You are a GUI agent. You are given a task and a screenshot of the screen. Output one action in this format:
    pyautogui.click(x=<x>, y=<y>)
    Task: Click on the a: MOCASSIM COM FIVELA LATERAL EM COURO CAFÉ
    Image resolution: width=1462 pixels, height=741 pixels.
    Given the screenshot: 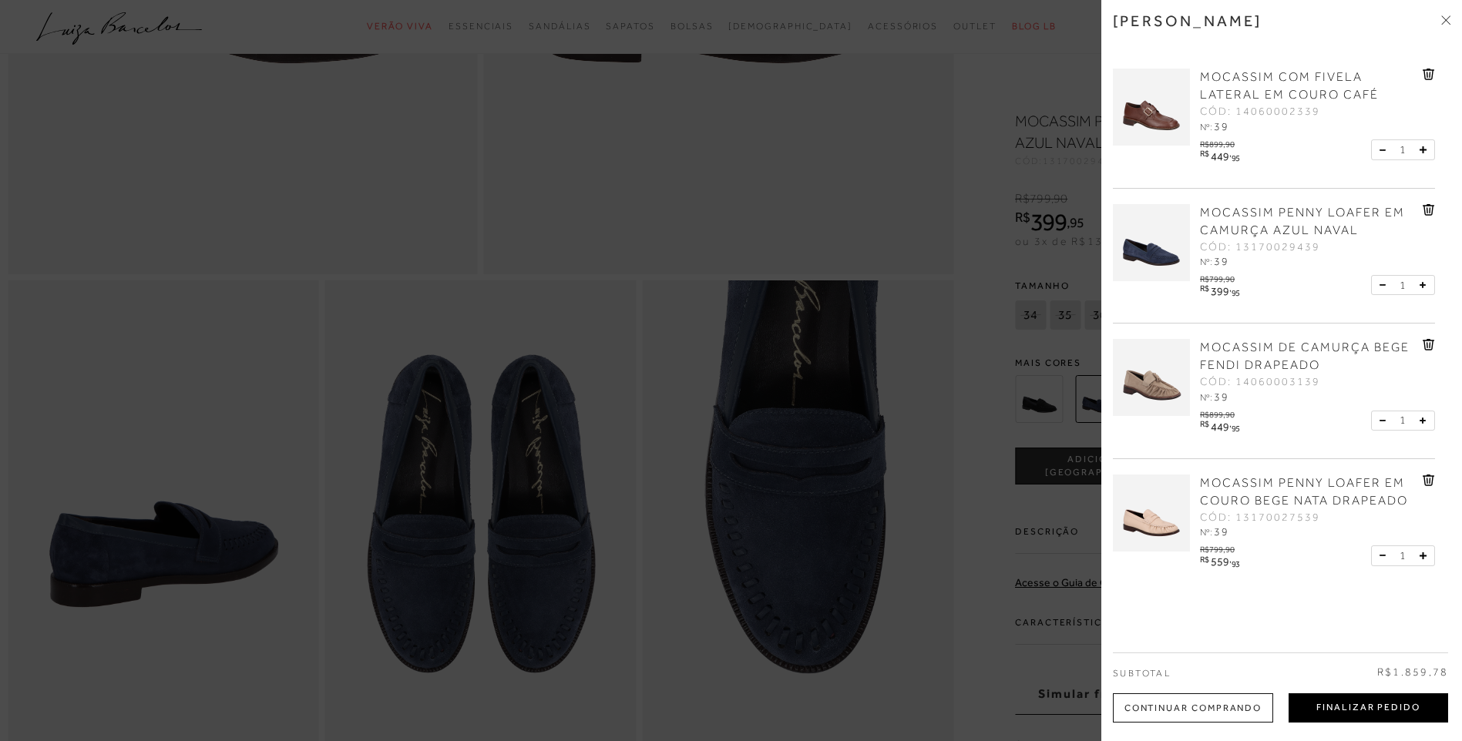 What is the action you would take?
    pyautogui.click(x=1309, y=86)
    